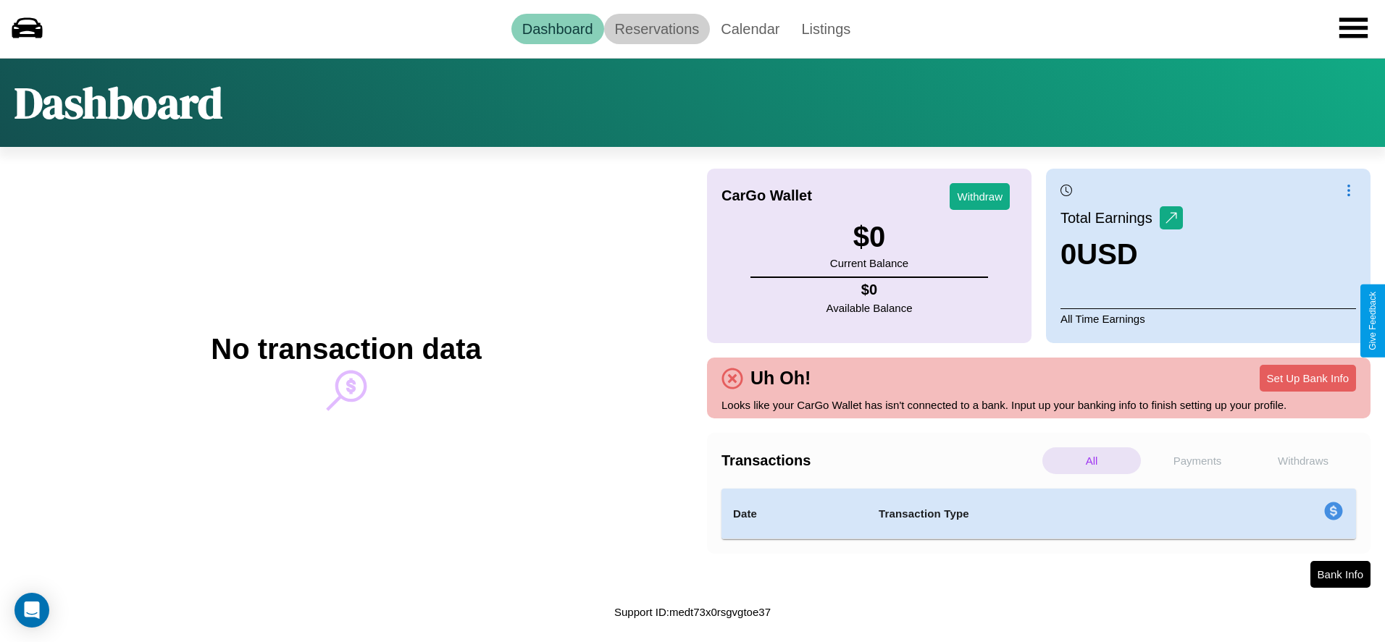 The height and width of the screenshot is (642, 1385). I want to click on a: Calendar, so click(750, 29).